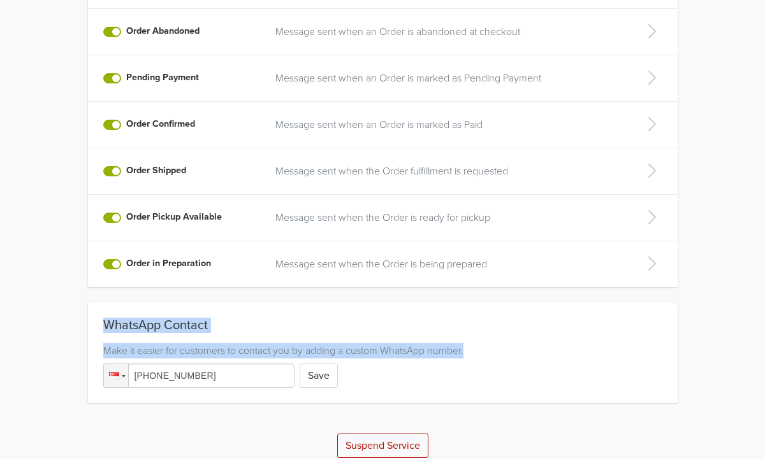  I want to click on a: Message sent when the Order is ready for pickup, so click(446, 218).